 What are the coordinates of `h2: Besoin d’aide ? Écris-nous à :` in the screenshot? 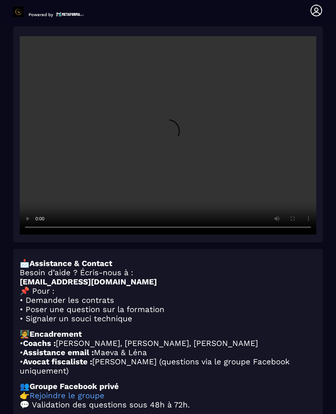 It's located at (168, 272).